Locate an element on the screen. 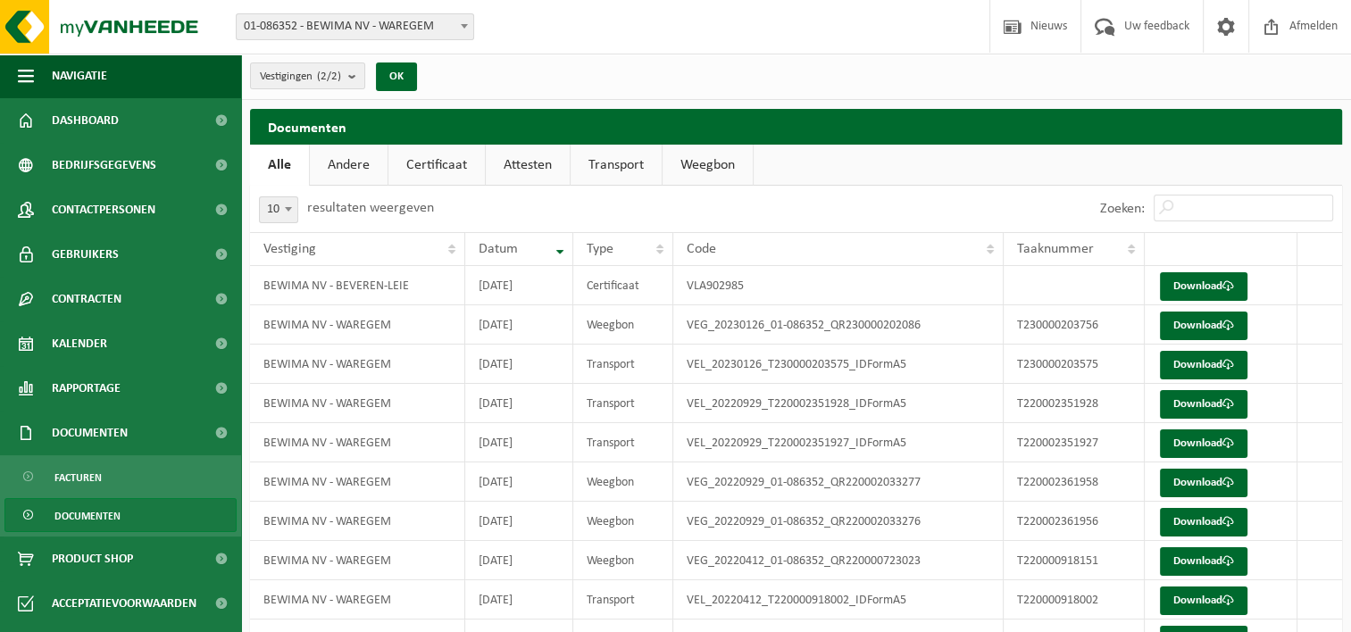 The width and height of the screenshot is (1351, 632). span: Facturen is located at coordinates (78, 478).